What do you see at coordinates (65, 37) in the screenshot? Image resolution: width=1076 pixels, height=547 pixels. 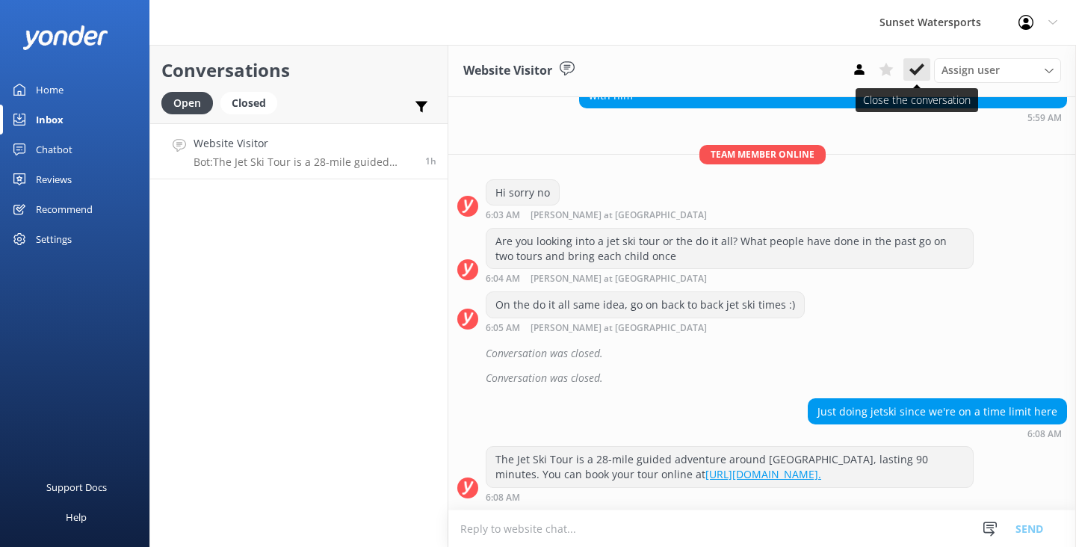 I see `img: yonder-white-logo.png` at bounding box center [65, 37].